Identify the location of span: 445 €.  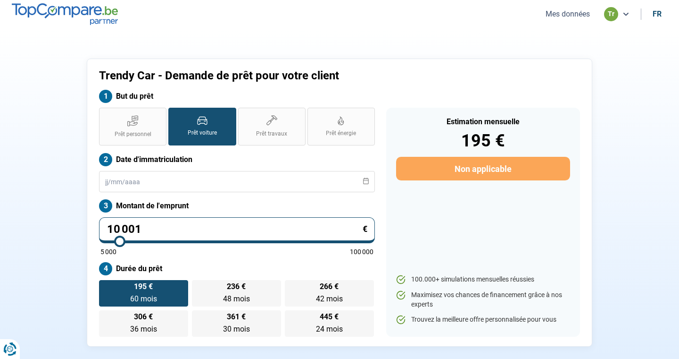
(329, 317).